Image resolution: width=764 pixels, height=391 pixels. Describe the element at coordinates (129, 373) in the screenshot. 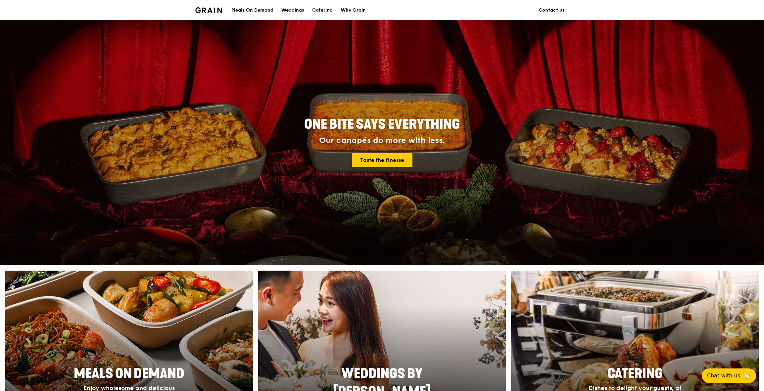

I see `span: Meals On Demand` at that location.